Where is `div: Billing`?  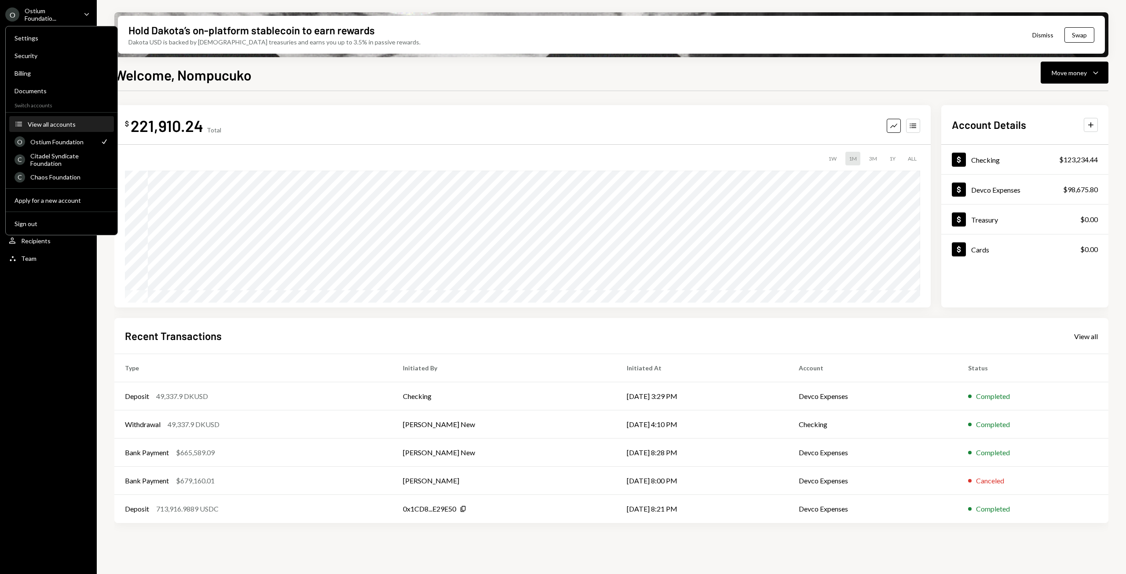 div: Billing is located at coordinates (62, 73).